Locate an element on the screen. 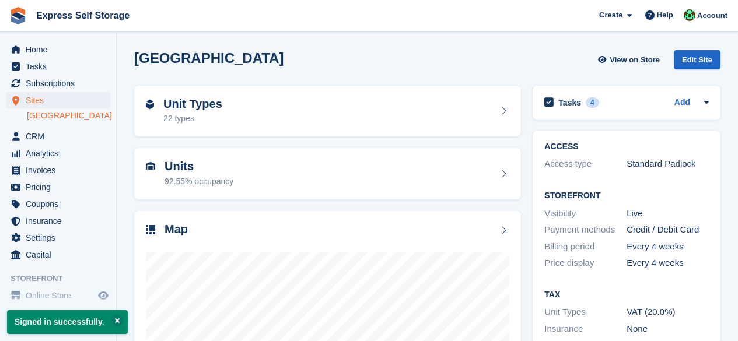 Image resolution: width=738 pixels, height=341 pixels. div: 92.55% occupancy is located at coordinates (199, 181).